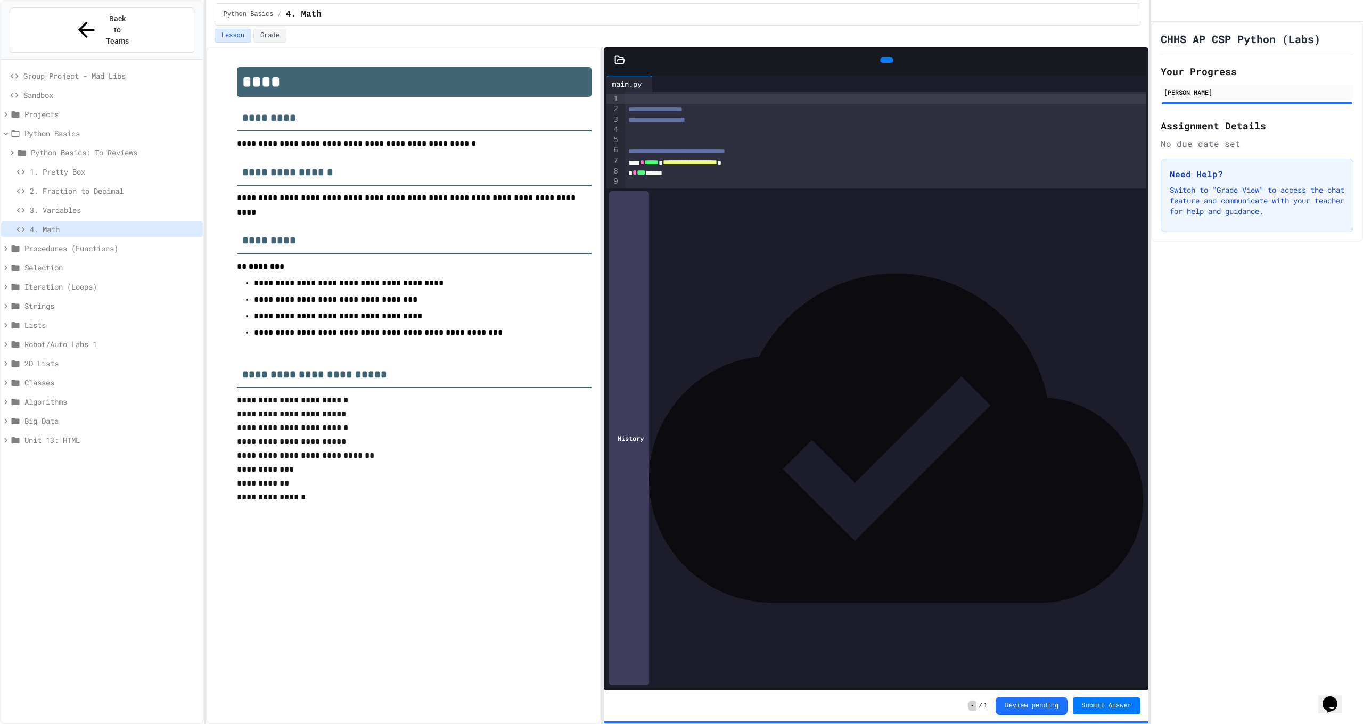  I want to click on span: Strings, so click(111, 306).